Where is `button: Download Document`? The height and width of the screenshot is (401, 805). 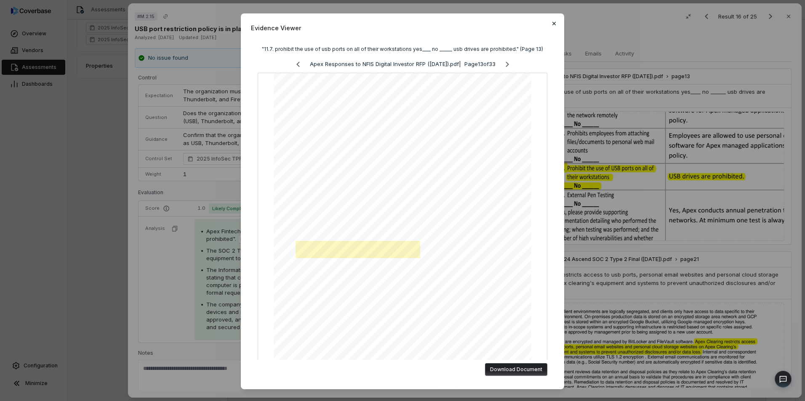 button: Download Document is located at coordinates (516, 370).